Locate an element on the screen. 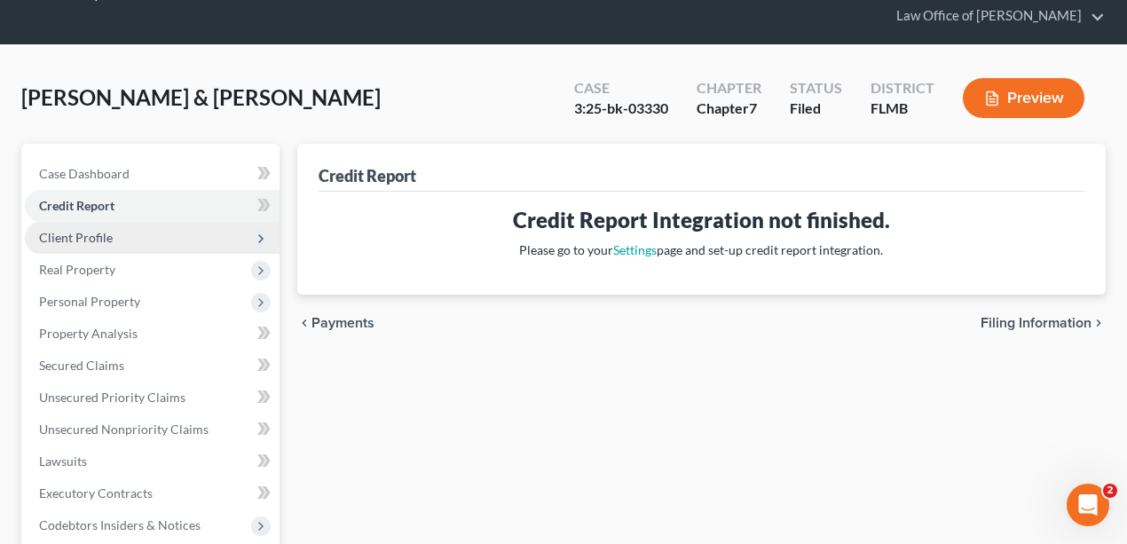 The image size is (1127, 544). a: Credit Report is located at coordinates (152, 206).